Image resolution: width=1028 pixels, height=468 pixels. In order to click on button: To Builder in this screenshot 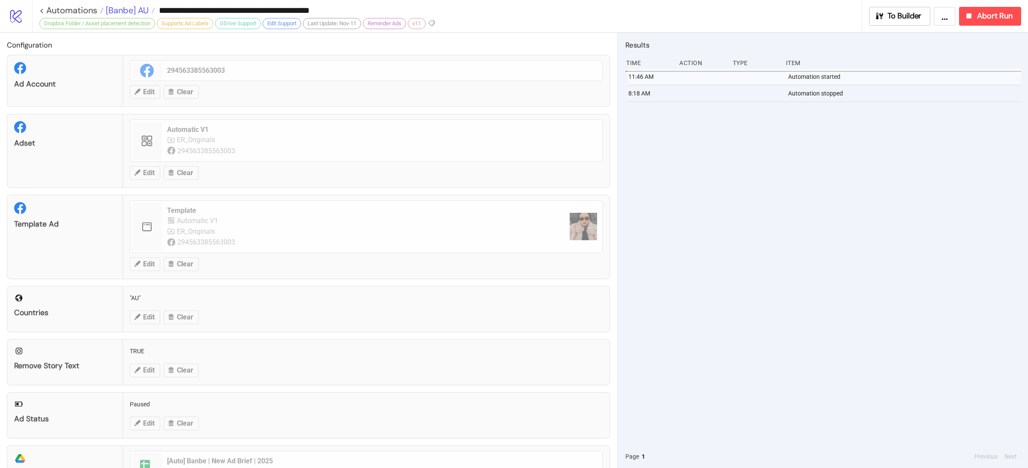, I will do `click(900, 16)`.